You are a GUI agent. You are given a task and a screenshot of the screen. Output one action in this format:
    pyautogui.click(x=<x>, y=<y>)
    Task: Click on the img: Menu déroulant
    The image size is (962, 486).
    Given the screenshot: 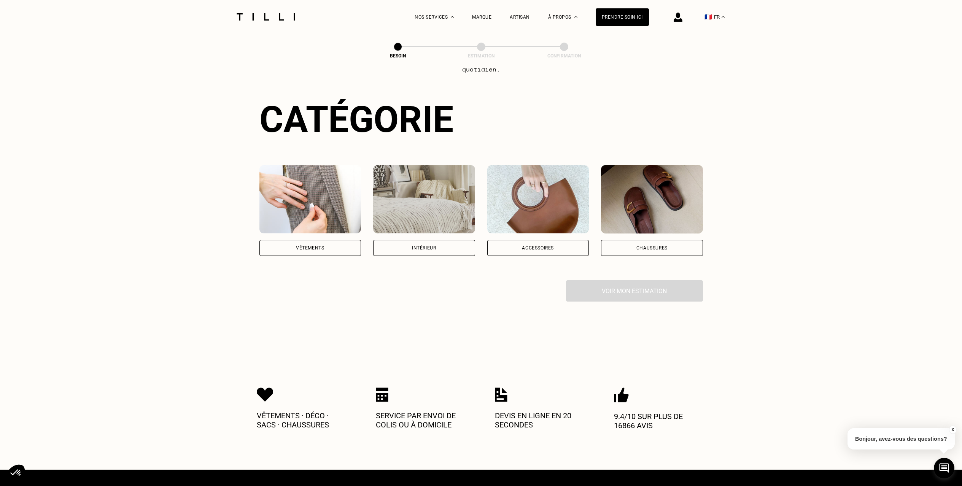 What is the action you would take?
    pyautogui.click(x=452, y=17)
    